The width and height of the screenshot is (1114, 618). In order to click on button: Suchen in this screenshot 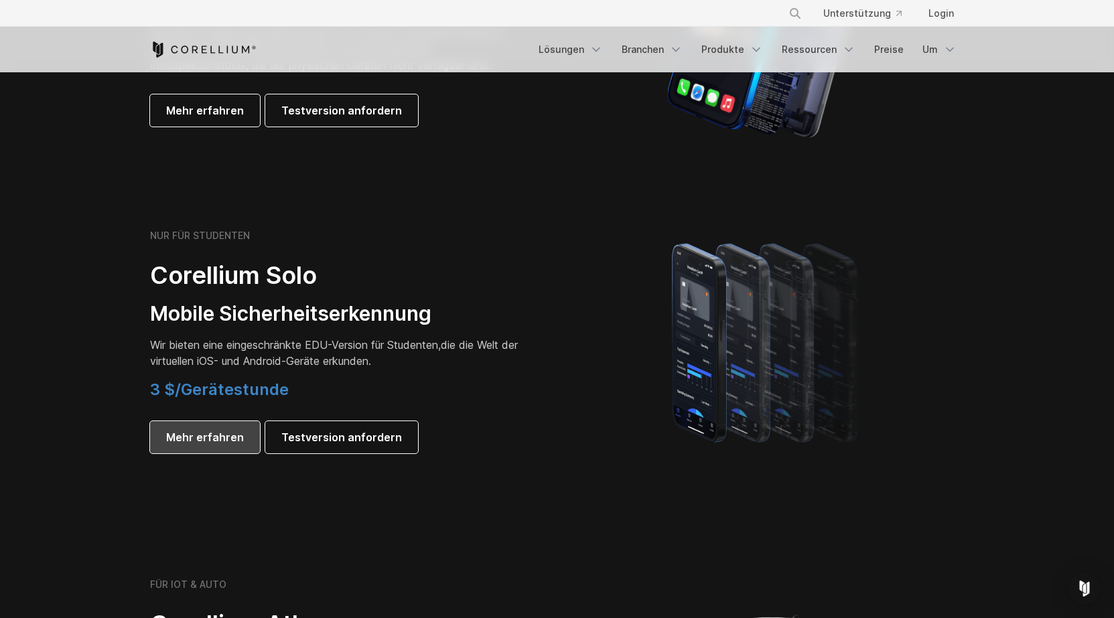, I will do `click(795, 13)`.